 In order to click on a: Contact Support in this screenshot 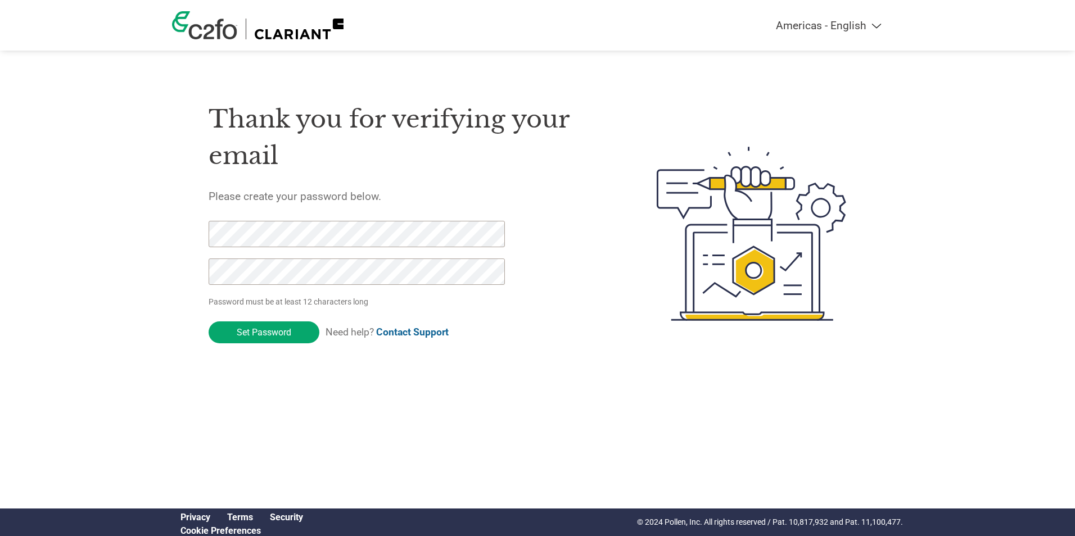, I will do `click(412, 332)`.